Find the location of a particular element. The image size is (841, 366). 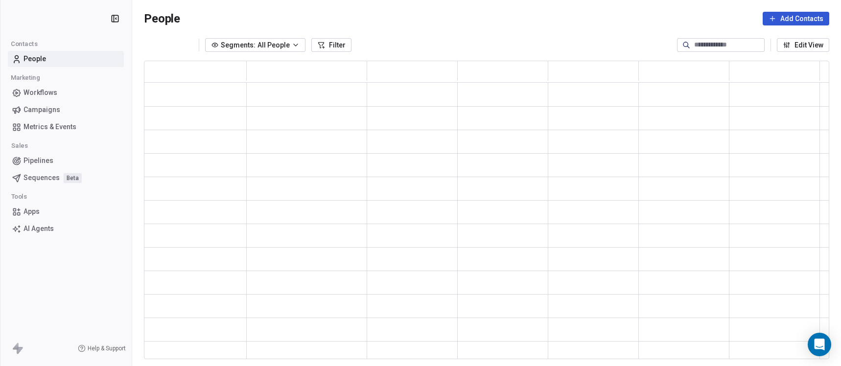

span: Apps is located at coordinates (31, 211).